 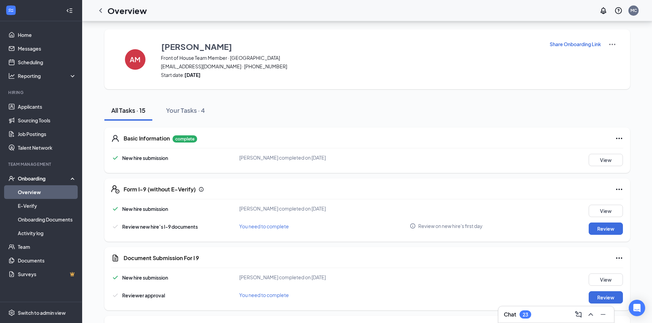 What do you see at coordinates (47, 35) in the screenshot?
I see `a: Home` at bounding box center [47, 35].